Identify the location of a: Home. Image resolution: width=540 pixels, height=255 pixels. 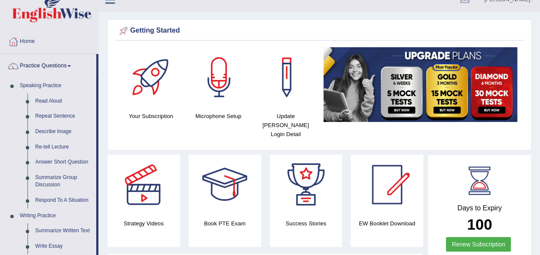
(49, 40).